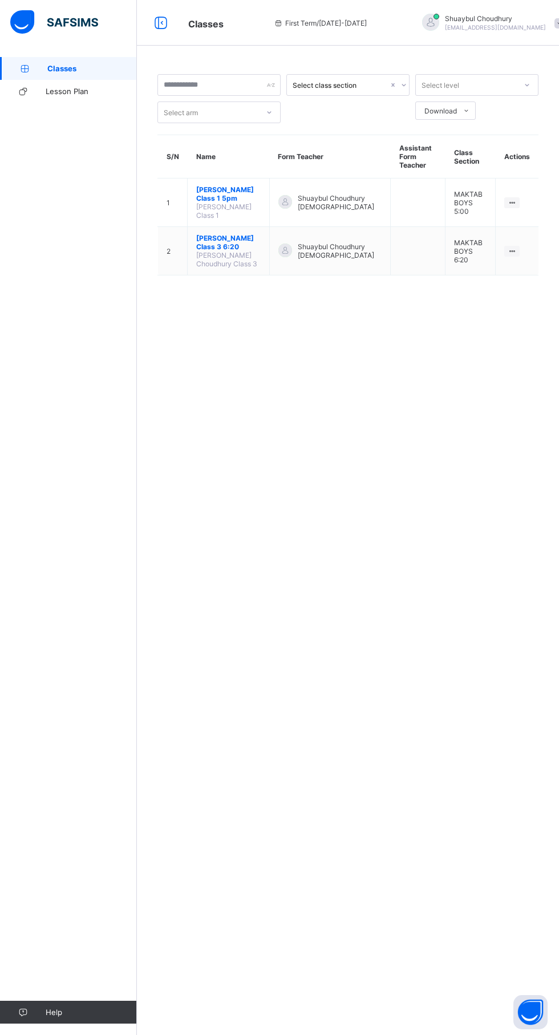 The image size is (559, 1035). I want to click on span: Lesson Plan, so click(91, 91).